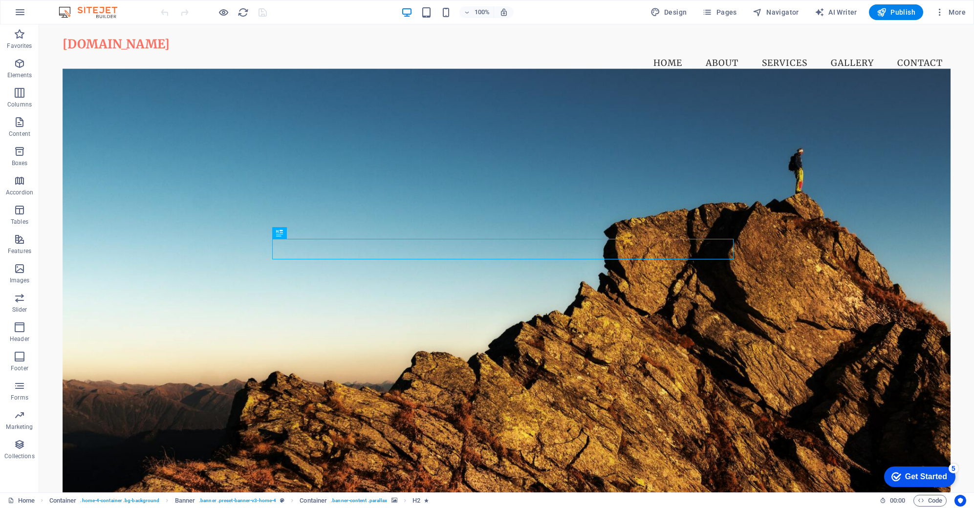 This screenshot has width=974, height=508. Describe the element at coordinates (950, 12) in the screenshot. I see `button: More` at that location.